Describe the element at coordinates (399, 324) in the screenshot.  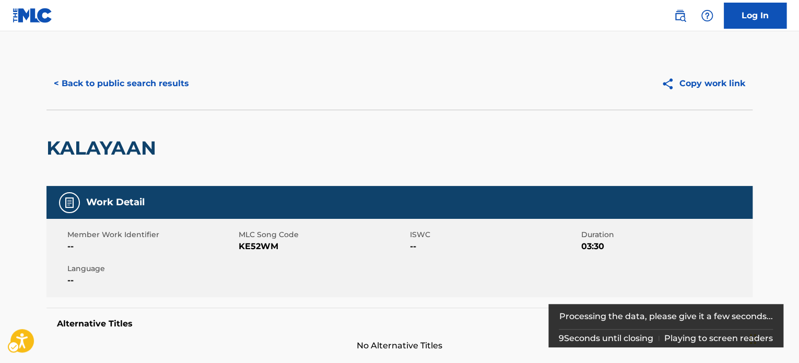
I see `h5: Alternative Titles` at that location.